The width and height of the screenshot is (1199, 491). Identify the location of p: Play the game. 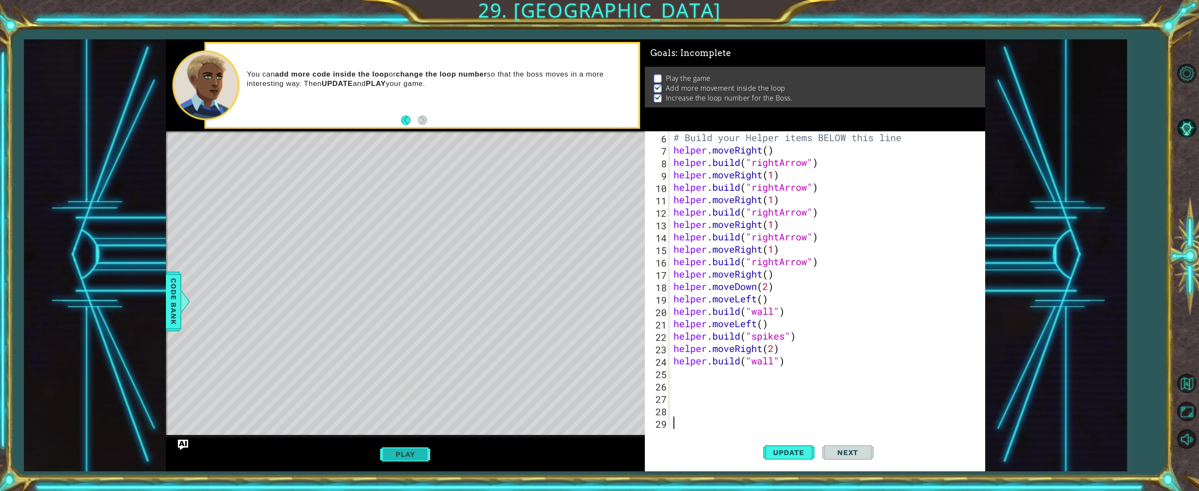
(688, 78).